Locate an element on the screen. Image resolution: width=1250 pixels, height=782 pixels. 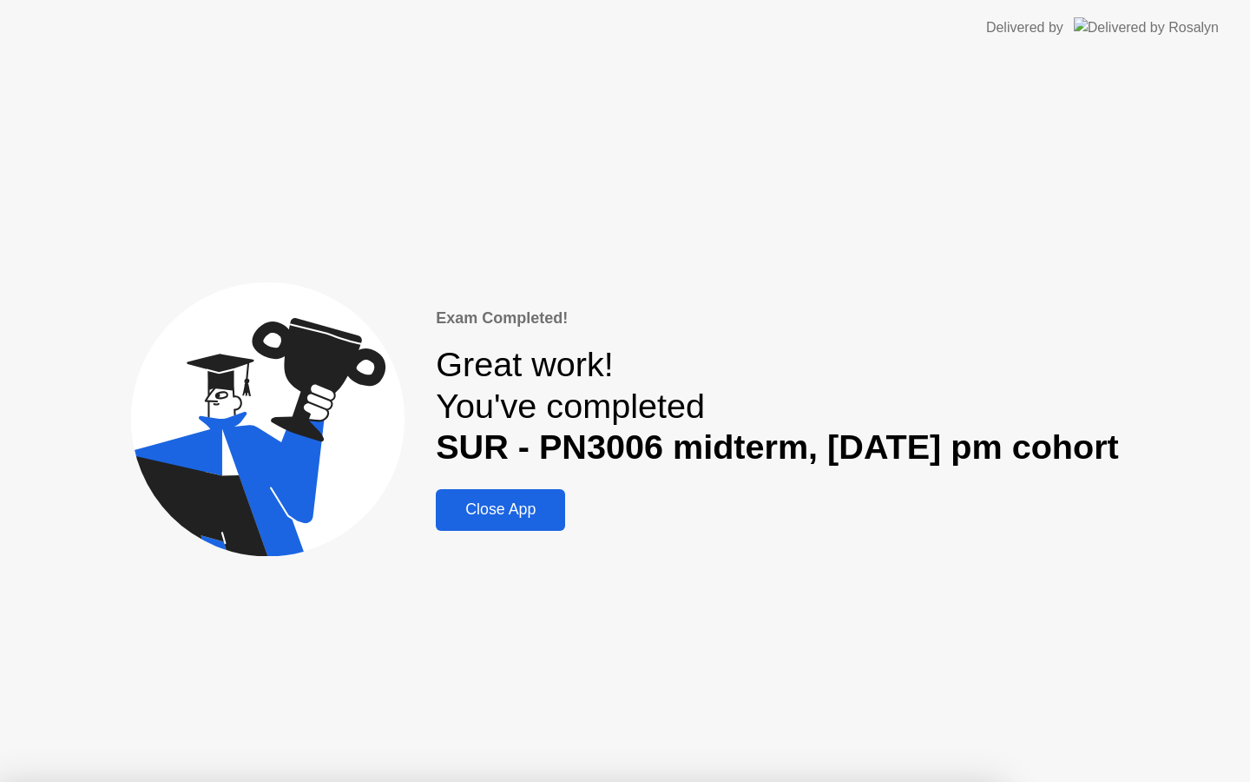
div: Close App is located at coordinates (500, 509).